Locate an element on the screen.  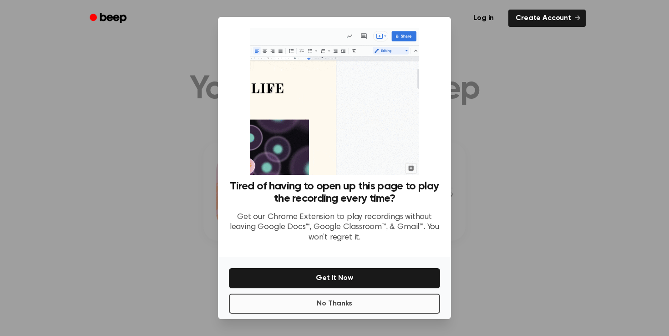
p: Get our Chrome Extension to play recordings without leaving Google Docs™, Google Classroom™, & Gm... is located at coordinates (335, 228).